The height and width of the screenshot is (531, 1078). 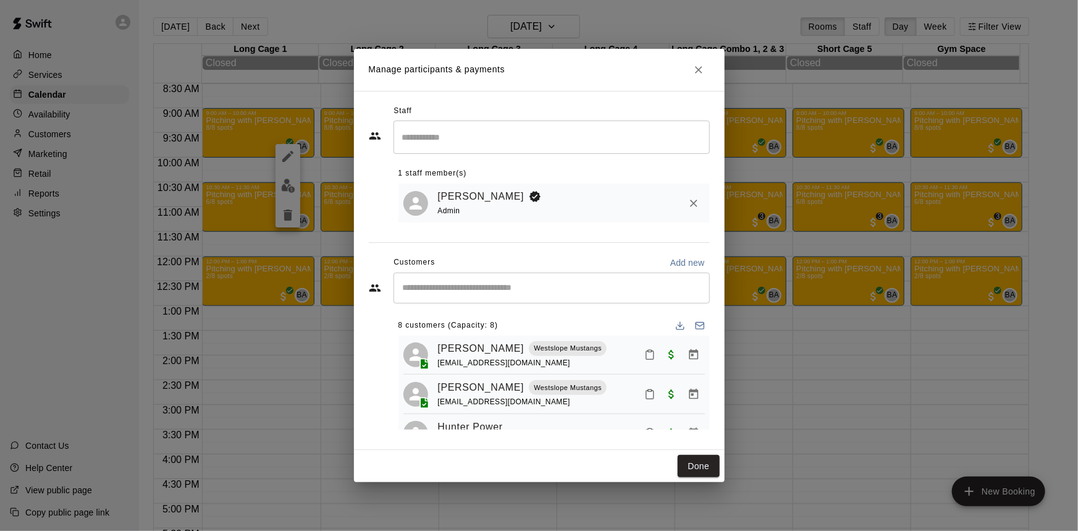 What do you see at coordinates (698, 466) in the screenshot?
I see `button: Done` at bounding box center [698, 466].